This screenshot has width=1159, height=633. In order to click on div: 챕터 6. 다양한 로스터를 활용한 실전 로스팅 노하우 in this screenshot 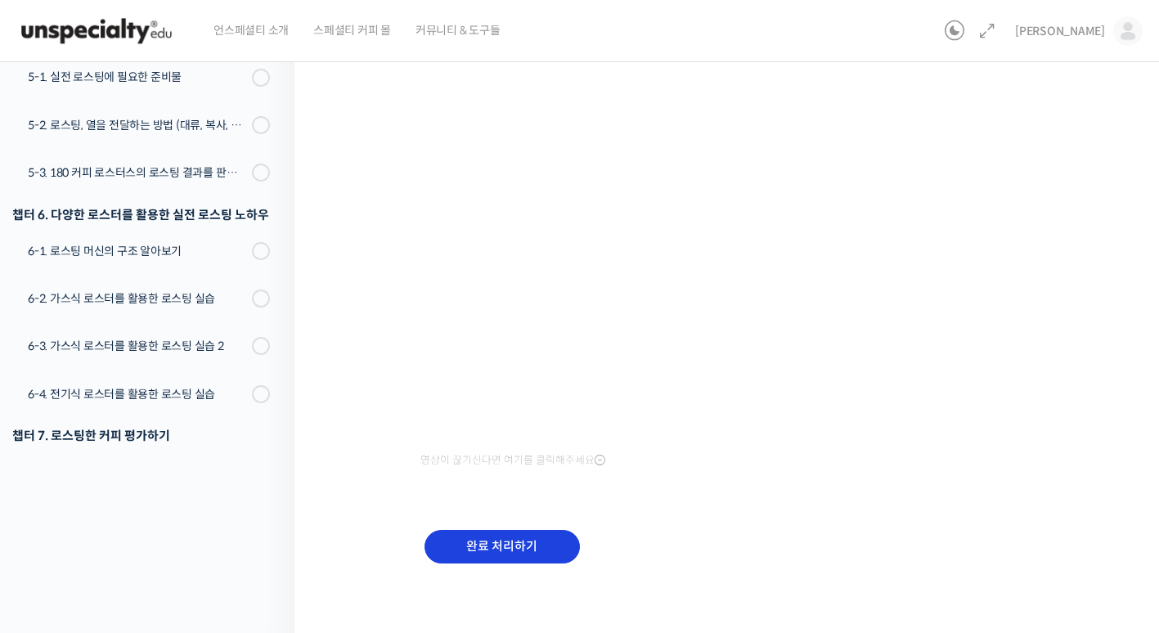, I will do `click(141, 214)`.